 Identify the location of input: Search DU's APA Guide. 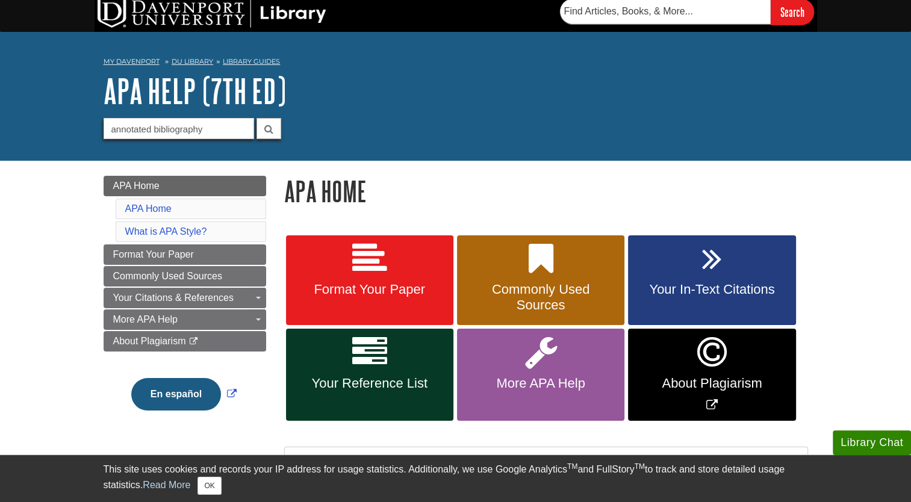
(179, 128).